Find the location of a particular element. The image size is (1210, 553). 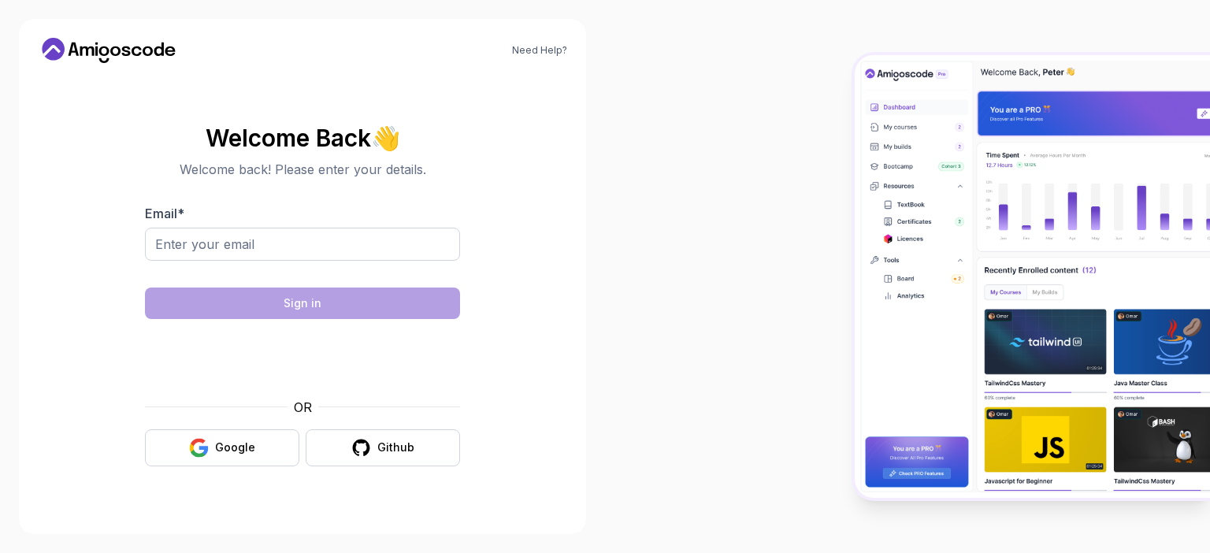

h2: Welcome Back is located at coordinates (302, 138).